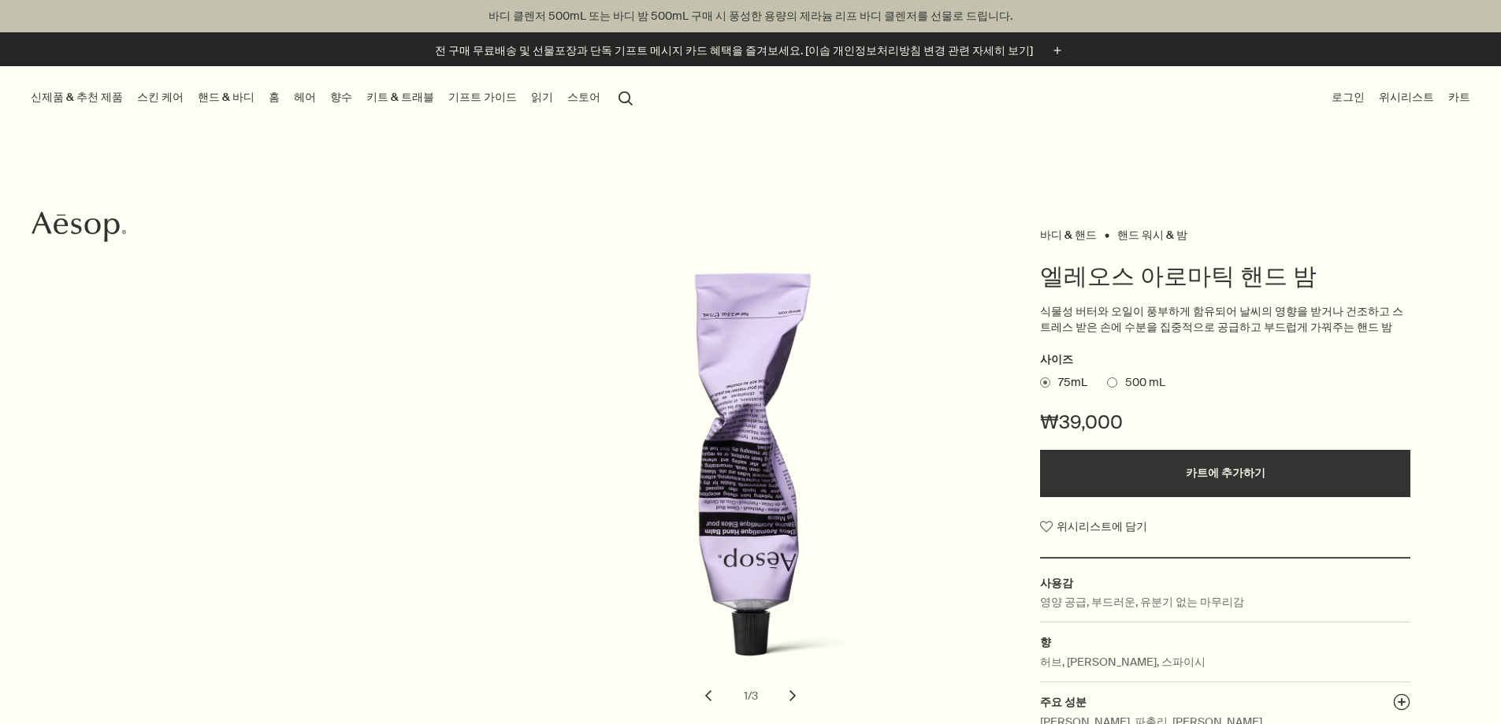 The height and width of the screenshot is (724, 1501). What do you see at coordinates (305, 97) in the screenshot?
I see `a: 헤어` at bounding box center [305, 97].